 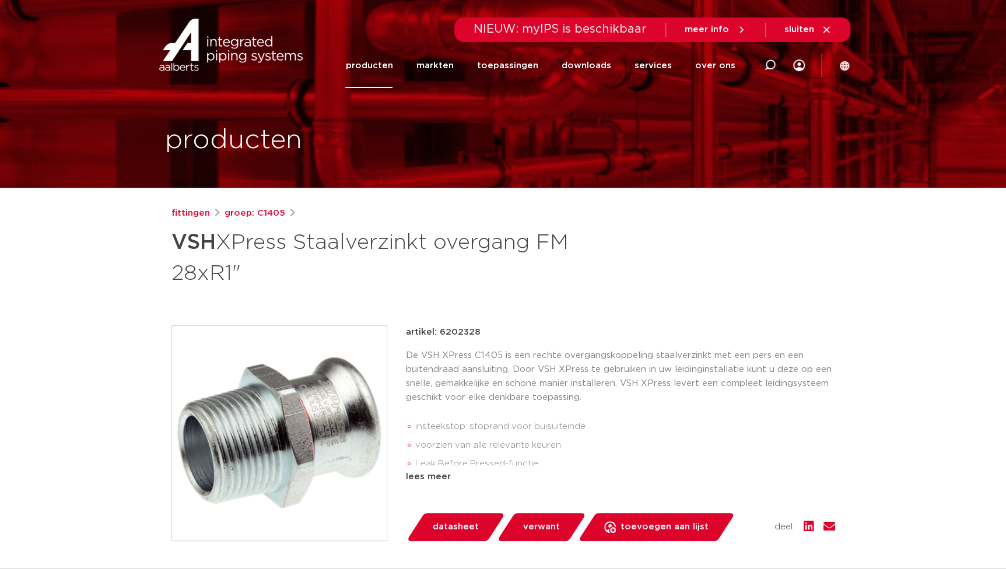 What do you see at coordinates (625, 464) in the screenshot?
I see `li: Leak Before Pressed-functie` at bounding box center [625, 464].